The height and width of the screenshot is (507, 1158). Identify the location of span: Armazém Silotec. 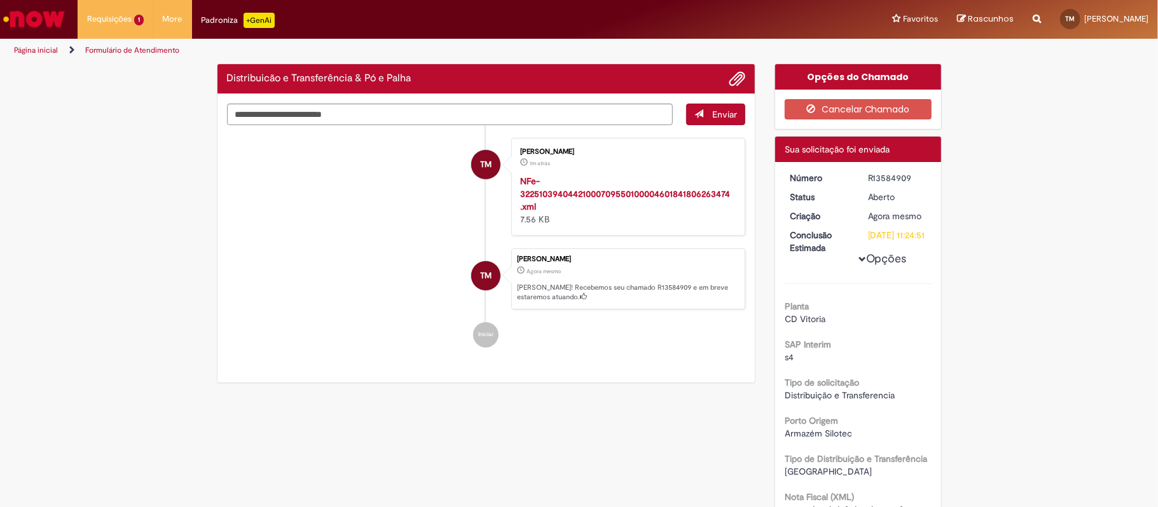
(818, 434).